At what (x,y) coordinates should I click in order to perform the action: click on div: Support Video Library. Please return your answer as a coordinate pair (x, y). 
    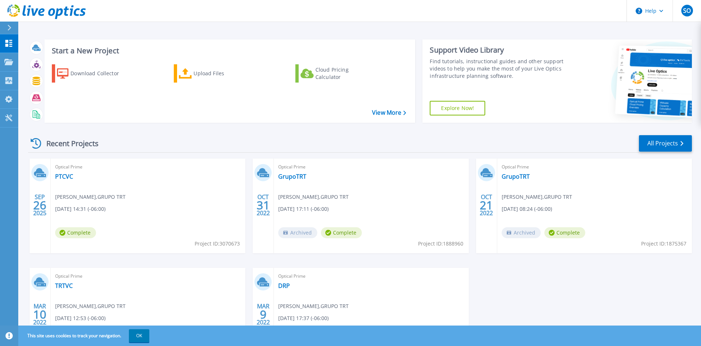
    Looking at the image, I should click on (498, 50).